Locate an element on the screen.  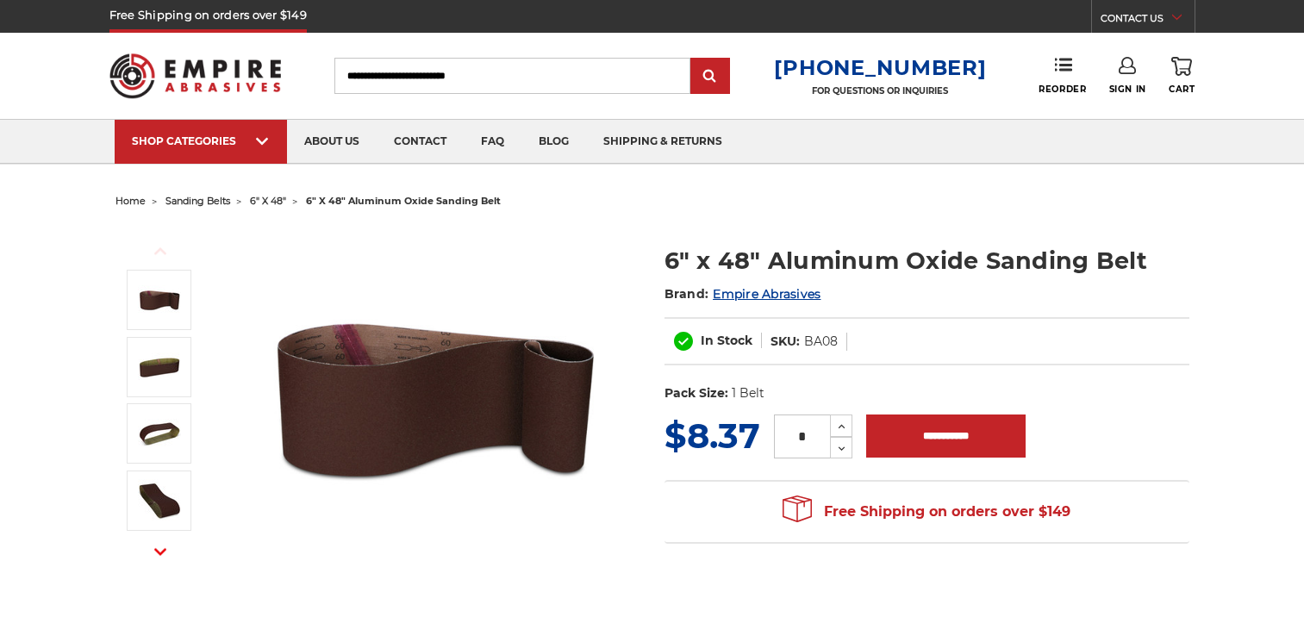
img: Empire Abrasives is located at coordinates (196, 76).